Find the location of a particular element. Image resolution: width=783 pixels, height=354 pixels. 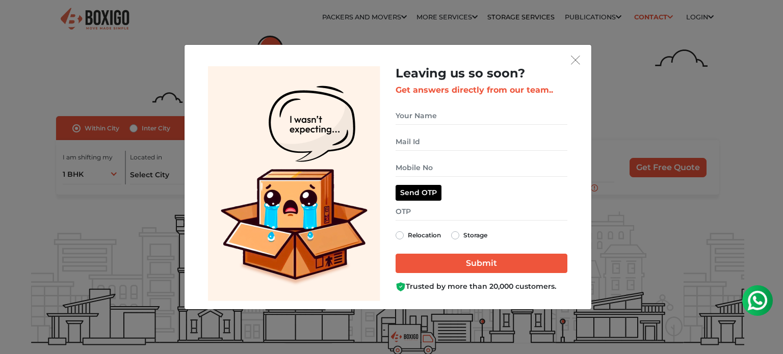

label: Storage is located at coordinates (475, 236).